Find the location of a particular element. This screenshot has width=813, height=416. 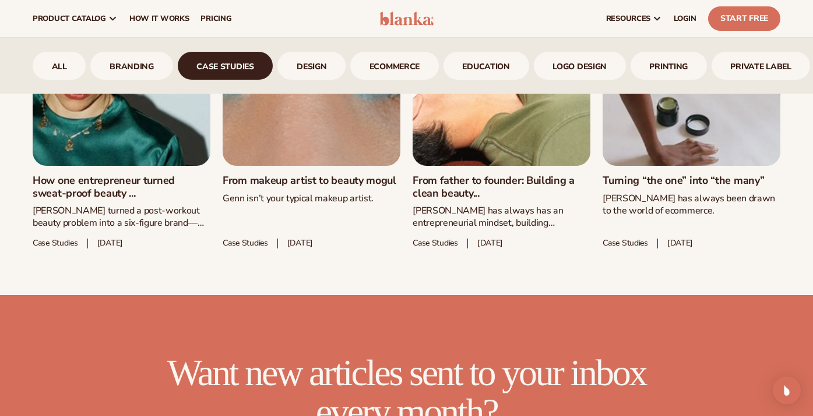

a: From father to founder: Building a clean beauty... is located at coordinates (501, 187).